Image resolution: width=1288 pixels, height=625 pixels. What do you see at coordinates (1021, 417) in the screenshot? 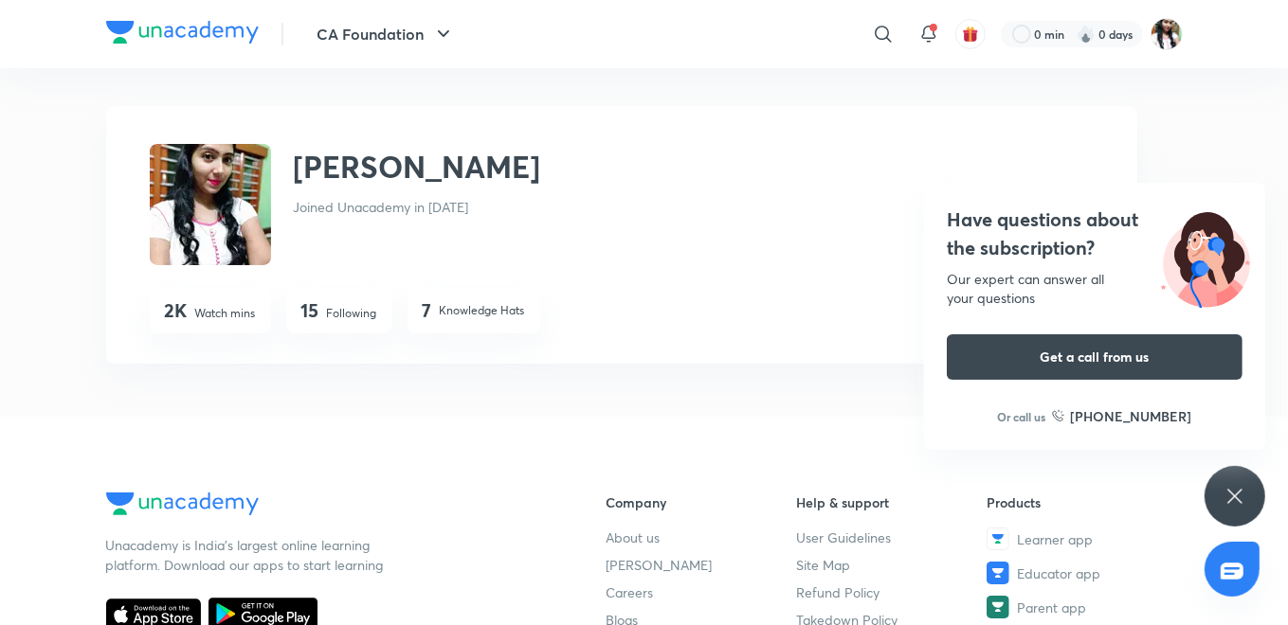
I see `p: Or call us` at bounding box center [1021, 417].